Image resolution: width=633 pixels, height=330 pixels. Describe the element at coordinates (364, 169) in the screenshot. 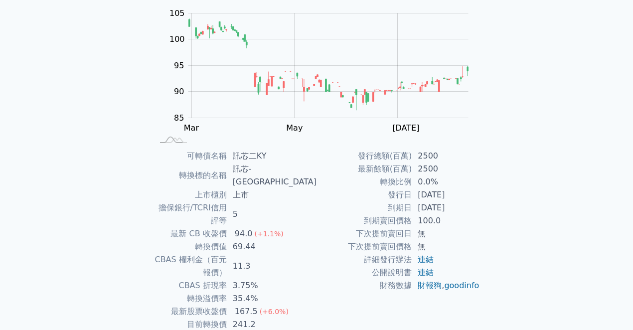

I see `td: 最新餘額(百萬)` at that location.